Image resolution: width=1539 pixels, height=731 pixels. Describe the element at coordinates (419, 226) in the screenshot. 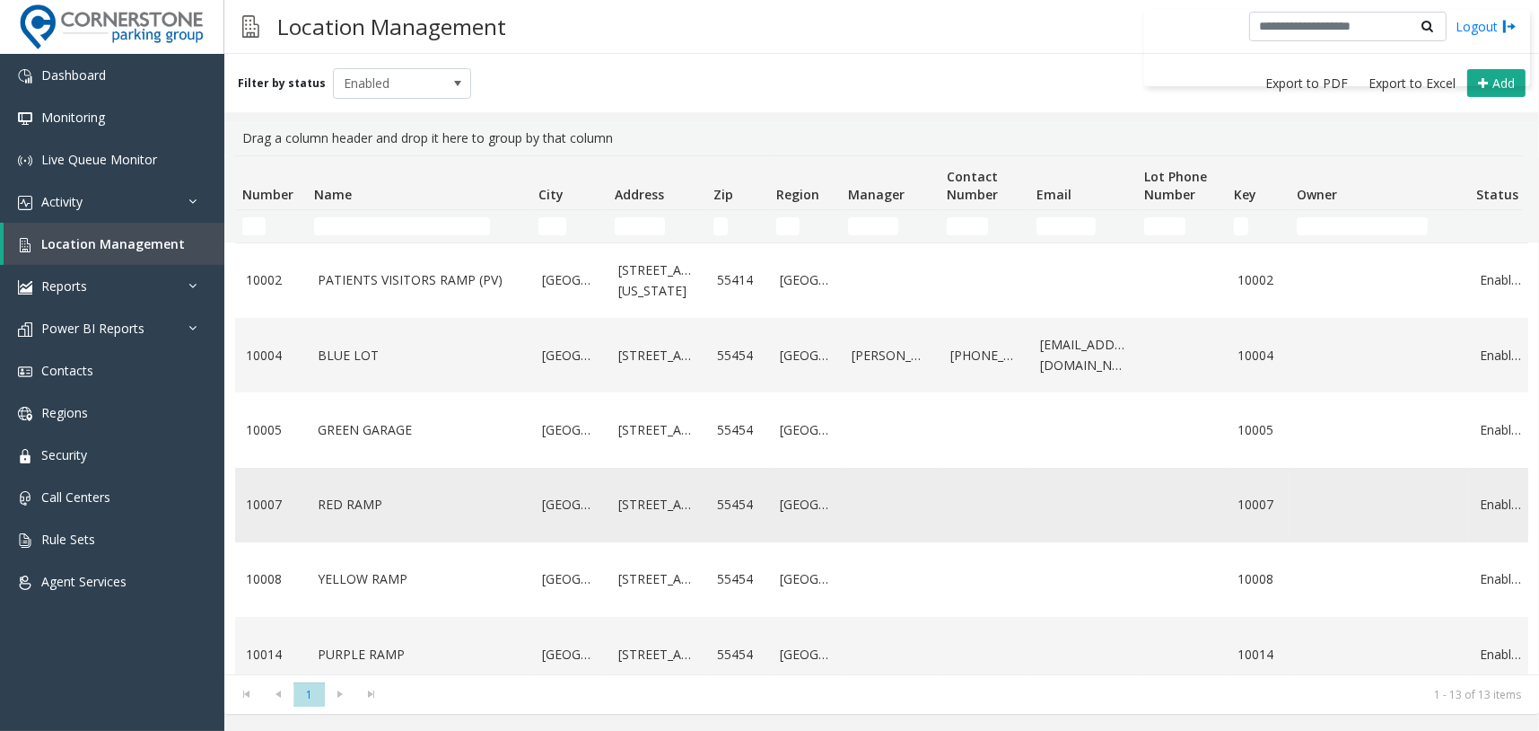

I see `td: Name Filter` at that location.